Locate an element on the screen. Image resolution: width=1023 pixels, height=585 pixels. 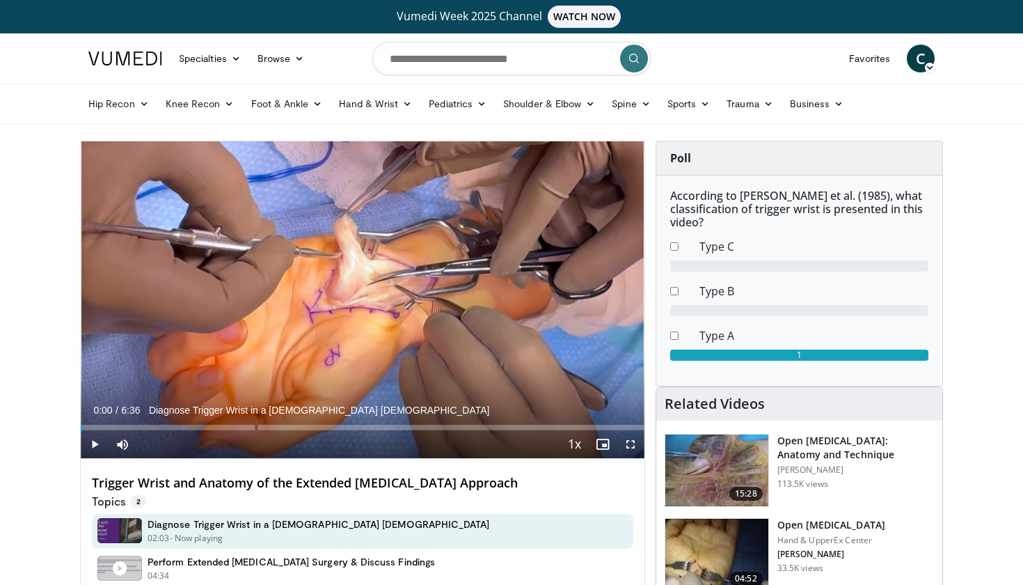
button: Enable picture-in-picture mode is located at coordinates (603, 444).